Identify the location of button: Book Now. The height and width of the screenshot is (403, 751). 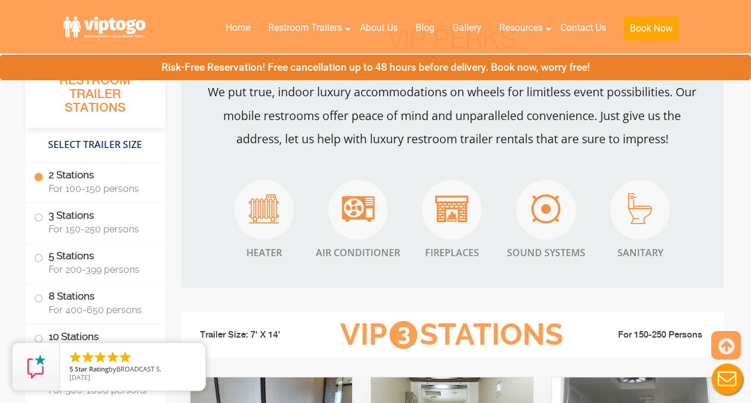
(651, 28).